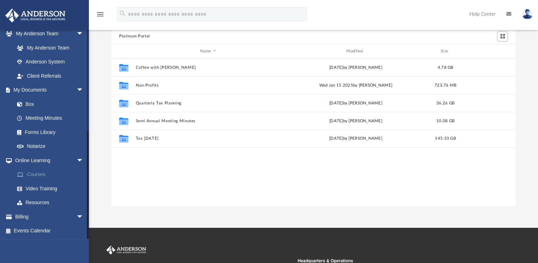 This screenshot has height=263, width=538. Describe the element at coordinates (48, 90) in the screenshot. I see `a: My Documentsarrow_drop_down` at that location.